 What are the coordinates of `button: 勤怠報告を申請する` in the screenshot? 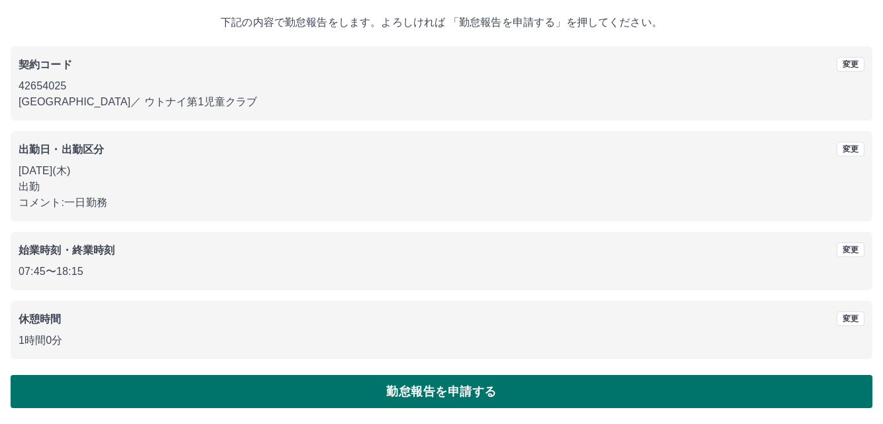 It's located at (441, 391).